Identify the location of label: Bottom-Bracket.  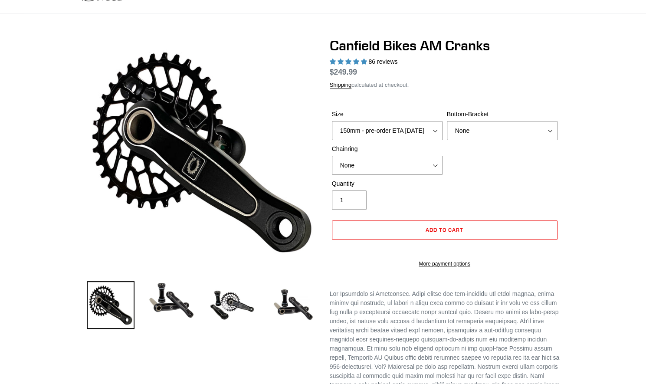
(502, 114).